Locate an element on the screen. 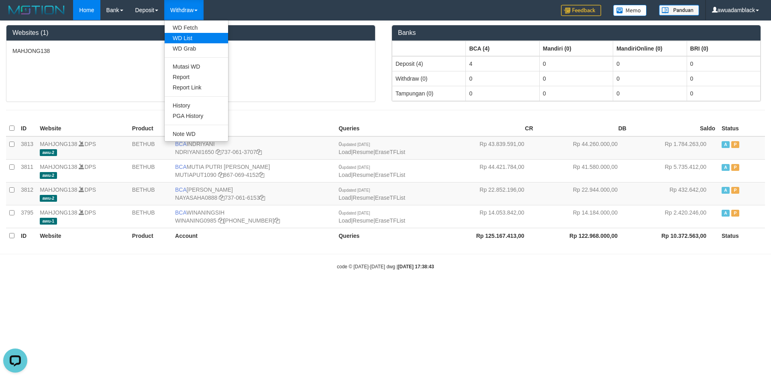  a: WD Fetch is located at coordinates (196, 28).